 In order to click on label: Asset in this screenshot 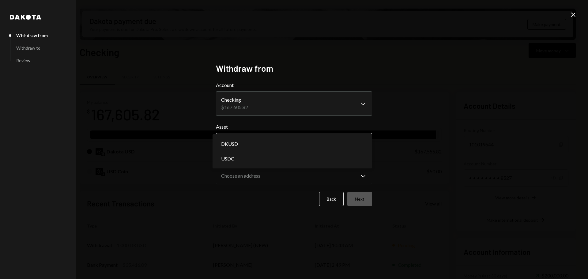, I will do `click(294, 127)`.